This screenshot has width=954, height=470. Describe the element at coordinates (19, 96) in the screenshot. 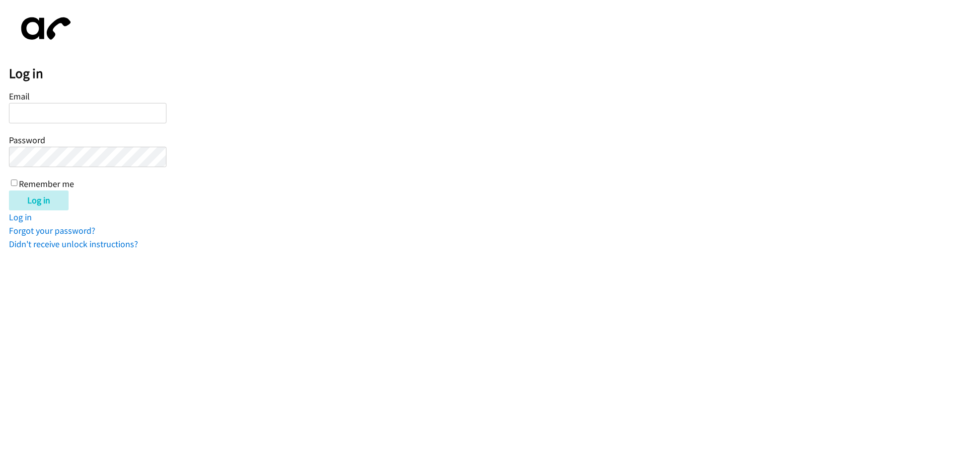

I see `label: Email` at that location.